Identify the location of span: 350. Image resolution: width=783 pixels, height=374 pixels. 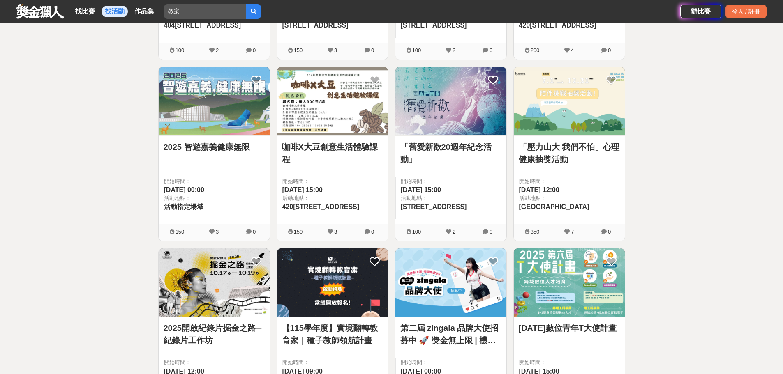
(535, 232).